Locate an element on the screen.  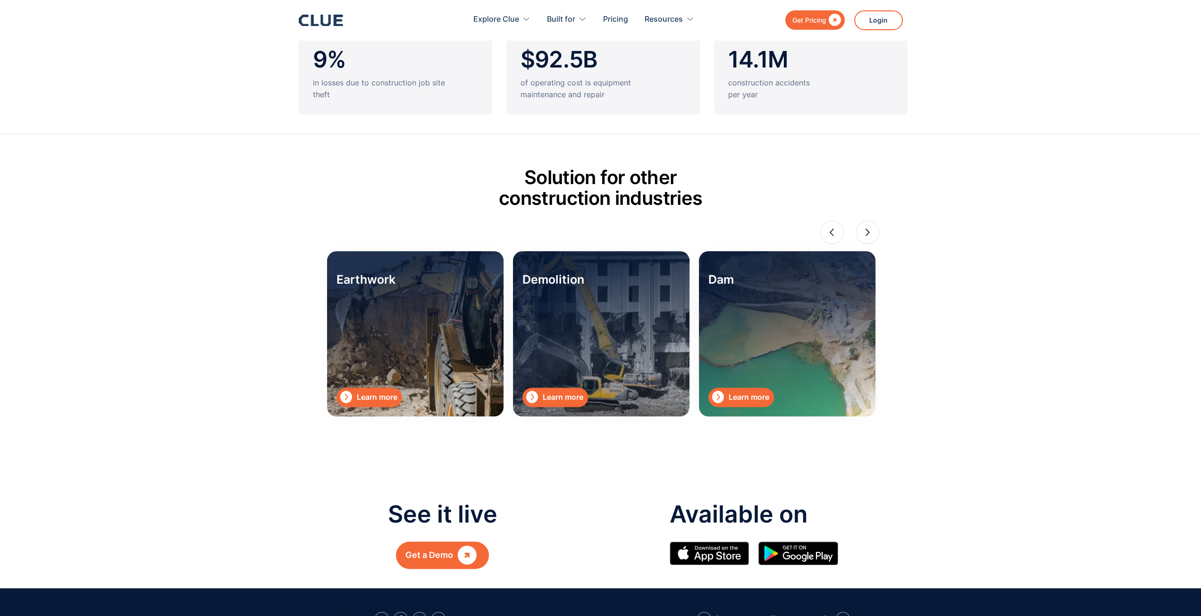
div: Show slide 2 of 4 is located at coordinates (595, 443).